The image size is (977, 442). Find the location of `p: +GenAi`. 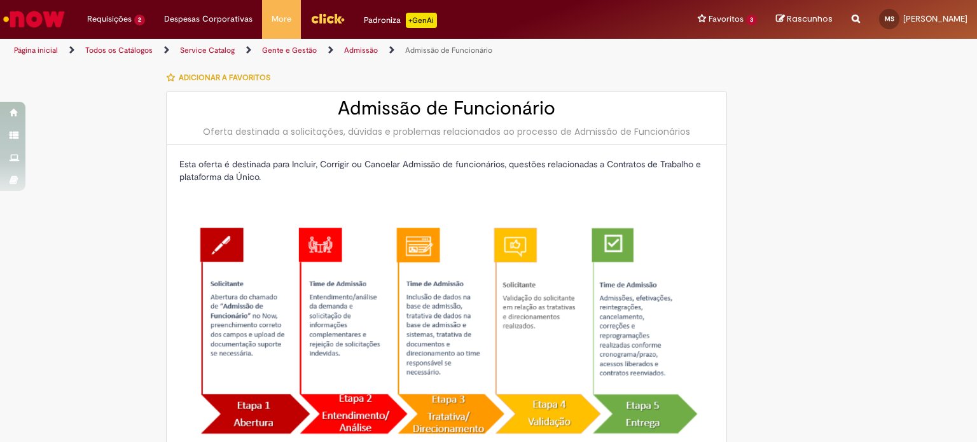

p: +GenAi is located at coordinates (421, 20).